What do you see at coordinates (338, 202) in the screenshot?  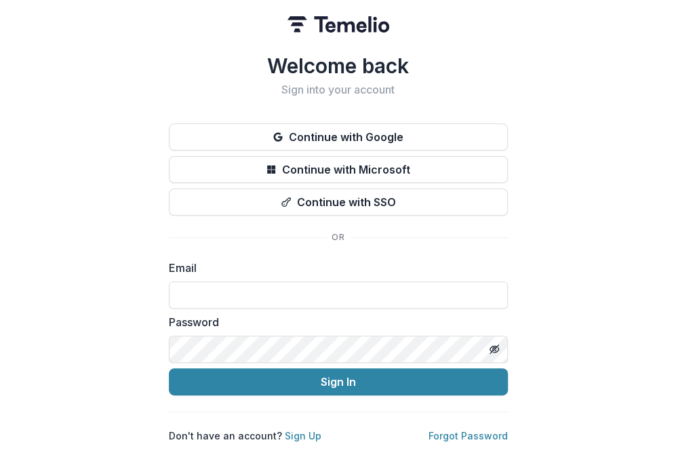 I see `button: Continue with SSO` at bounding box center [338, 202].